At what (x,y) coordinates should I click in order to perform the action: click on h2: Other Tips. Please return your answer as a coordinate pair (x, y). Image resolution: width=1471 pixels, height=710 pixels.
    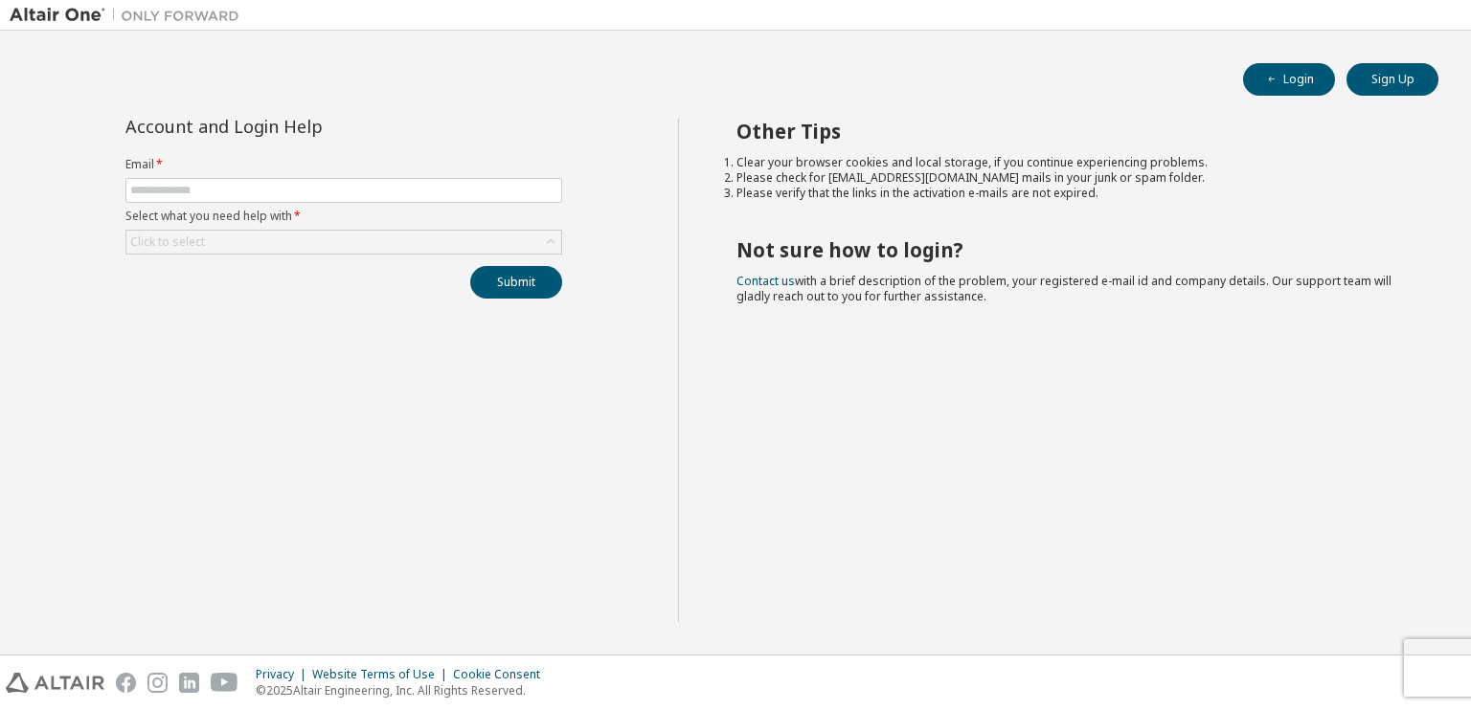
    Looking at the image, I should click on (1070, 131).